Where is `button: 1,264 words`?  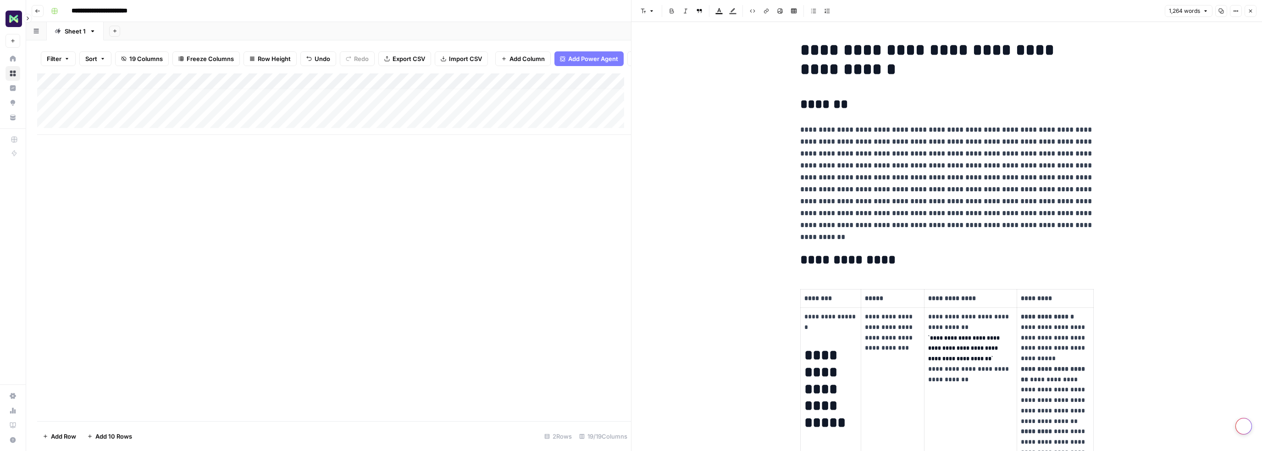
button: 1,264 words is located at coordinates (1189, 11).